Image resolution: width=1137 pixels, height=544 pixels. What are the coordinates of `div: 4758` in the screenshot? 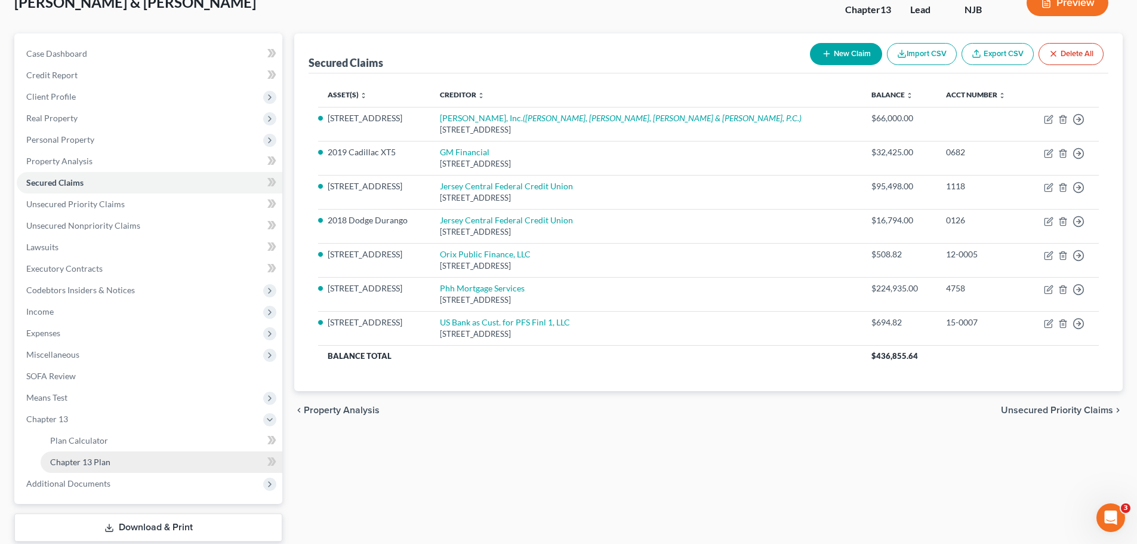 It's located at (981, 288).